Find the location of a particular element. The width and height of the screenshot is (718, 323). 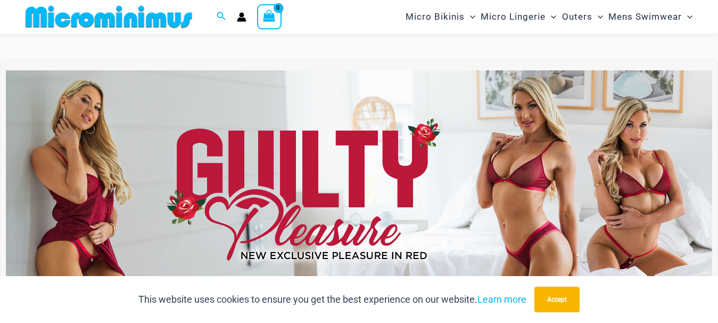

a: Mens SwimwearMenu ToggleMenu Toggle is located at coordinates (651, 17).